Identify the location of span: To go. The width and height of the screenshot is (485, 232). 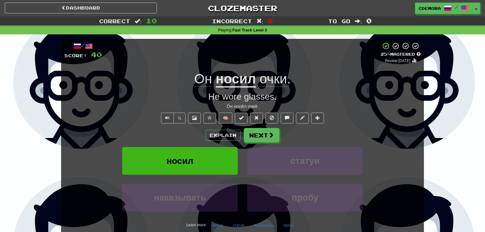
(339, 21).